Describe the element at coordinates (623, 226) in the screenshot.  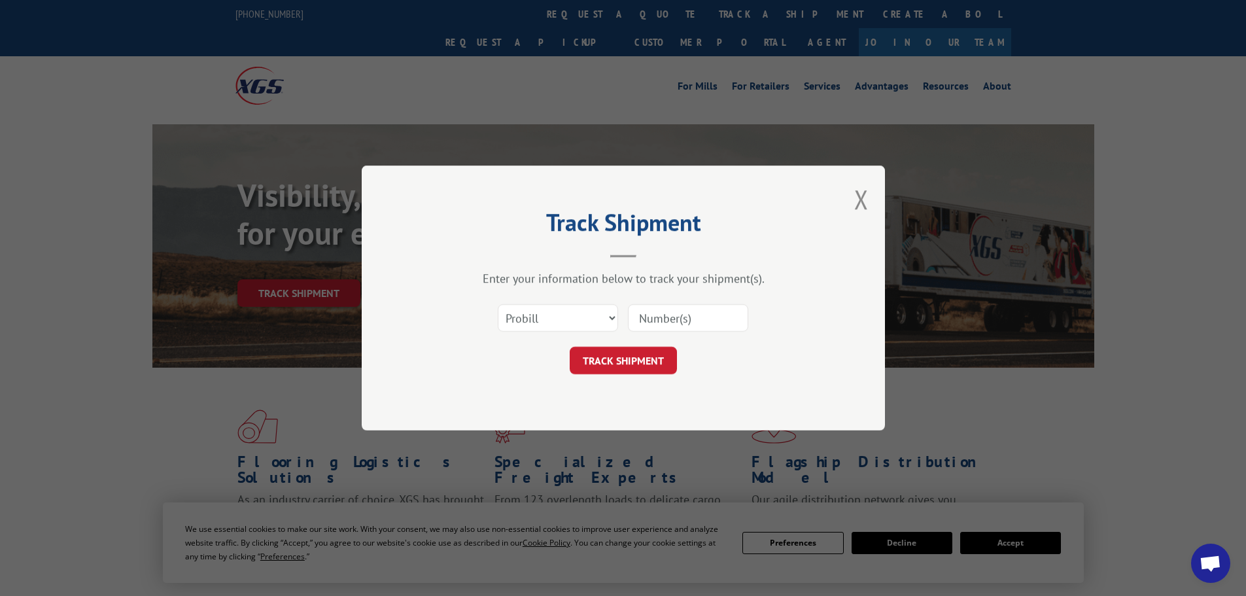
I see `h2: Track Shipment` at that location.